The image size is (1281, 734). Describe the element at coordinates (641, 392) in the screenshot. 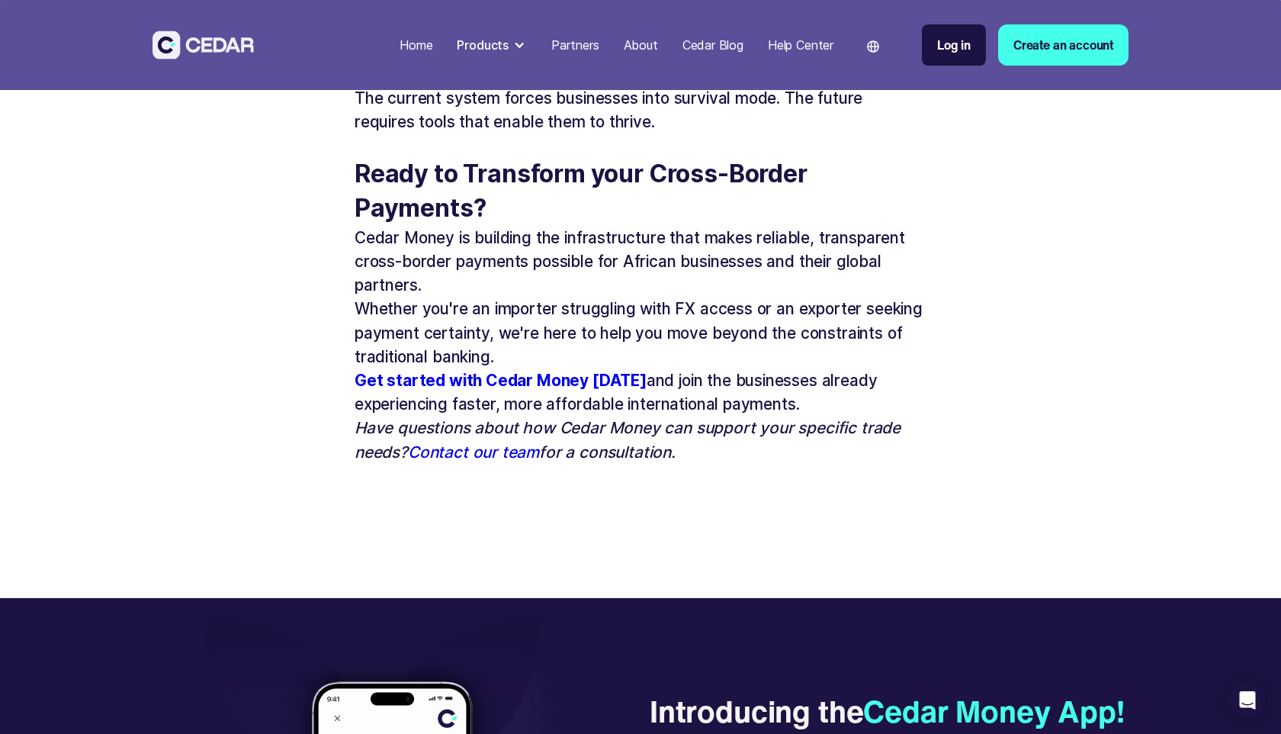

I see `p: and join the businesses already experiencing faster, more affordable international payments.` at that location.